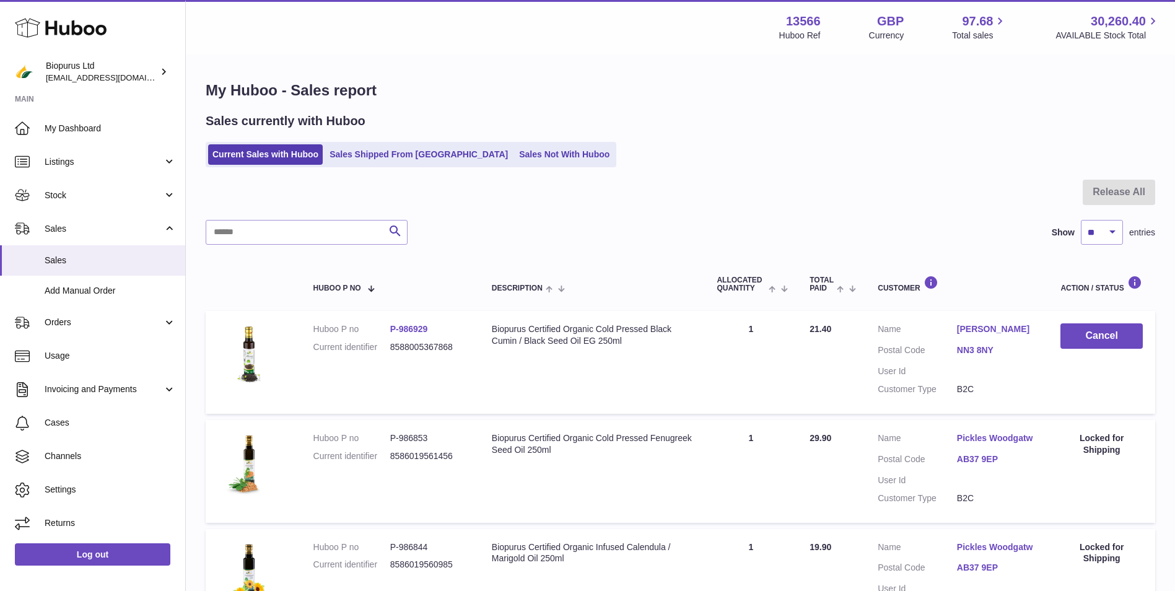  I want to click on img: 135661717142890.jpg, so click(249, 354).